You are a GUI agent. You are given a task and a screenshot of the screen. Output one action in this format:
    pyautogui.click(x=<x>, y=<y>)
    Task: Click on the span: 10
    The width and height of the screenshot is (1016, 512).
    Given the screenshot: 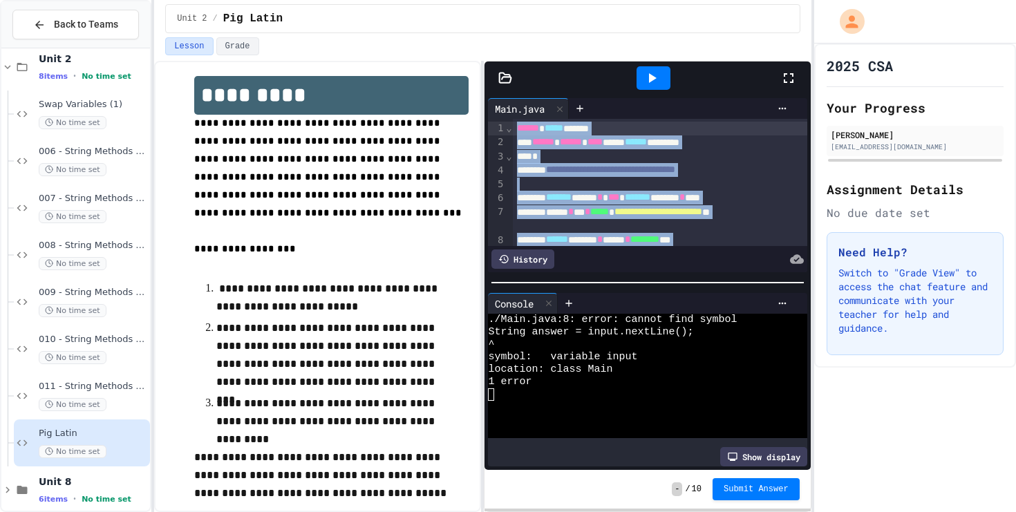 What is the action you would take?
    pyautogui.click(x=696, y=489)
    